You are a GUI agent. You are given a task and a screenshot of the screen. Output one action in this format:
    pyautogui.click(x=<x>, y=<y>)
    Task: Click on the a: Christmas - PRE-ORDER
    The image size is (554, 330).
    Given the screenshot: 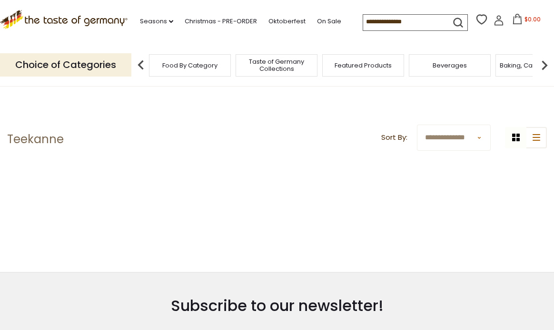 What is the action you would take?
    pyautogui.click(x=221, y=21)
    